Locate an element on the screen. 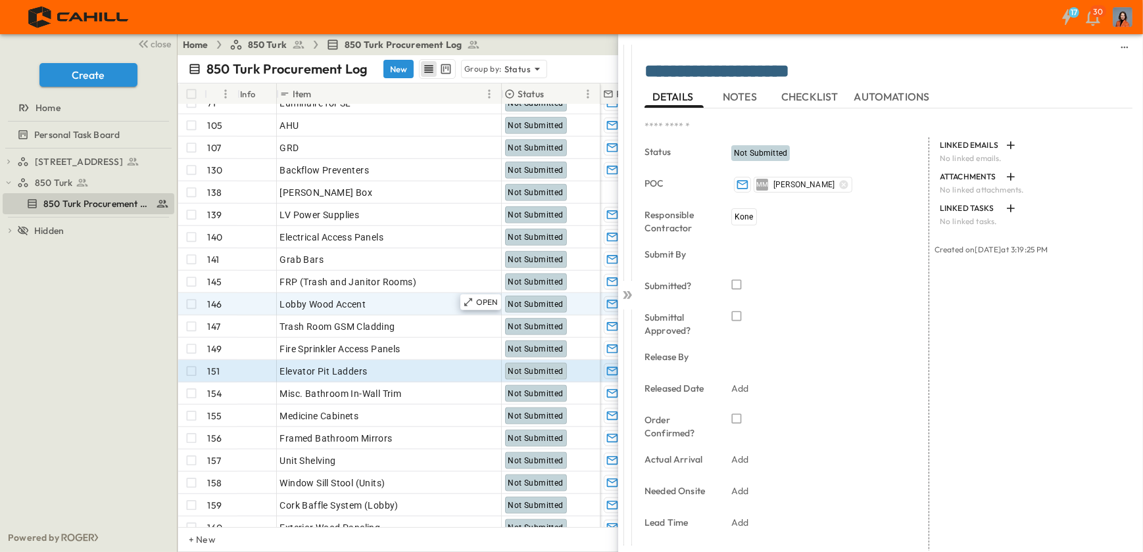 This screenshot has height=552, width=1143. p: + New is located at coordinates (193, 540).